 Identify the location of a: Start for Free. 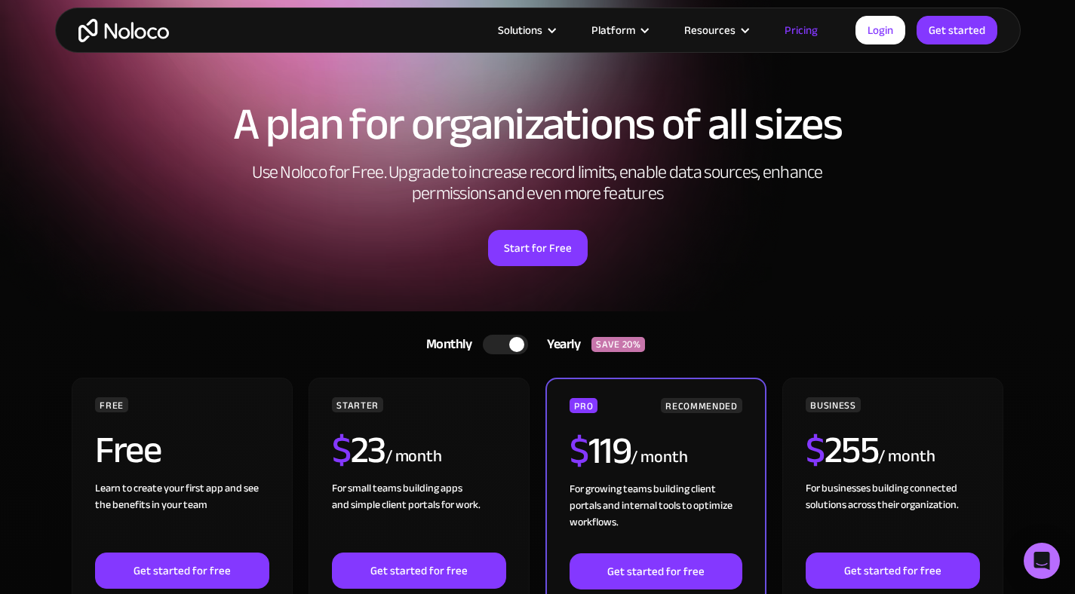
(538, 248).